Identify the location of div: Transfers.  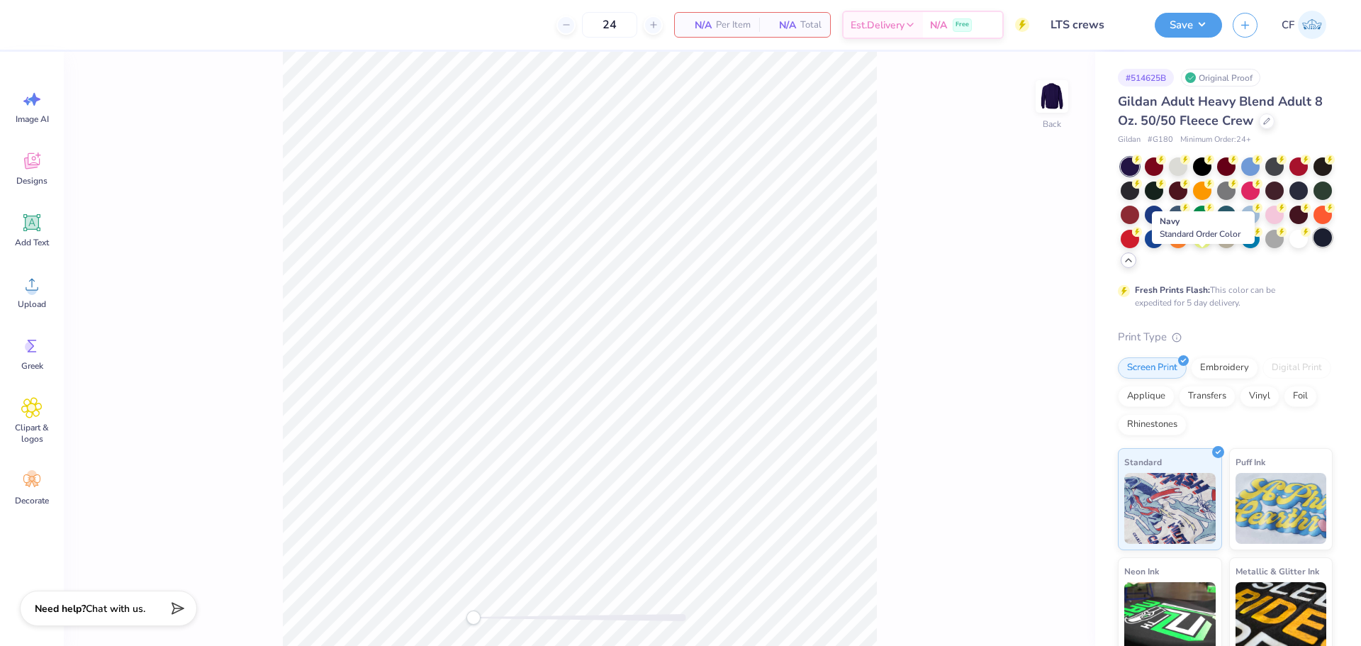
(1207, 396).